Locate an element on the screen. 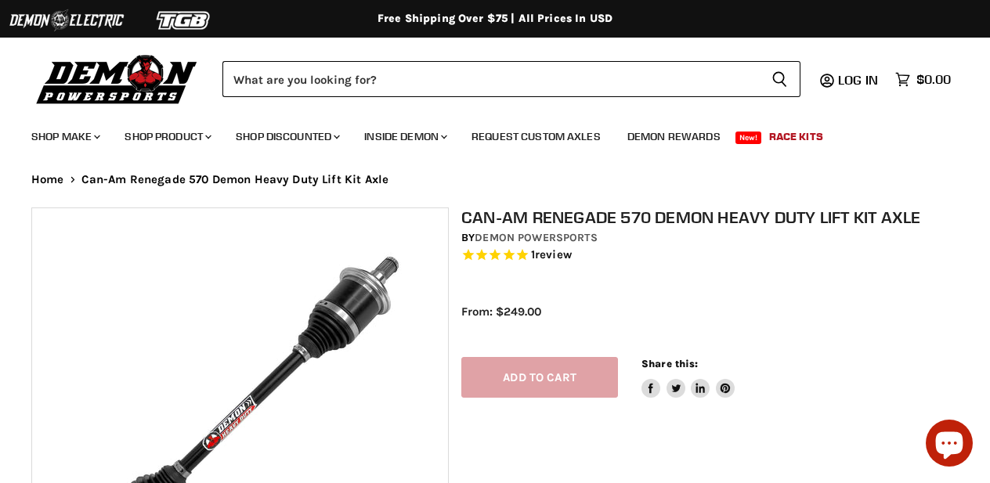 This screenshot has height=483, width=990. a: Shop Discounted is located at coordinates (287, 136).